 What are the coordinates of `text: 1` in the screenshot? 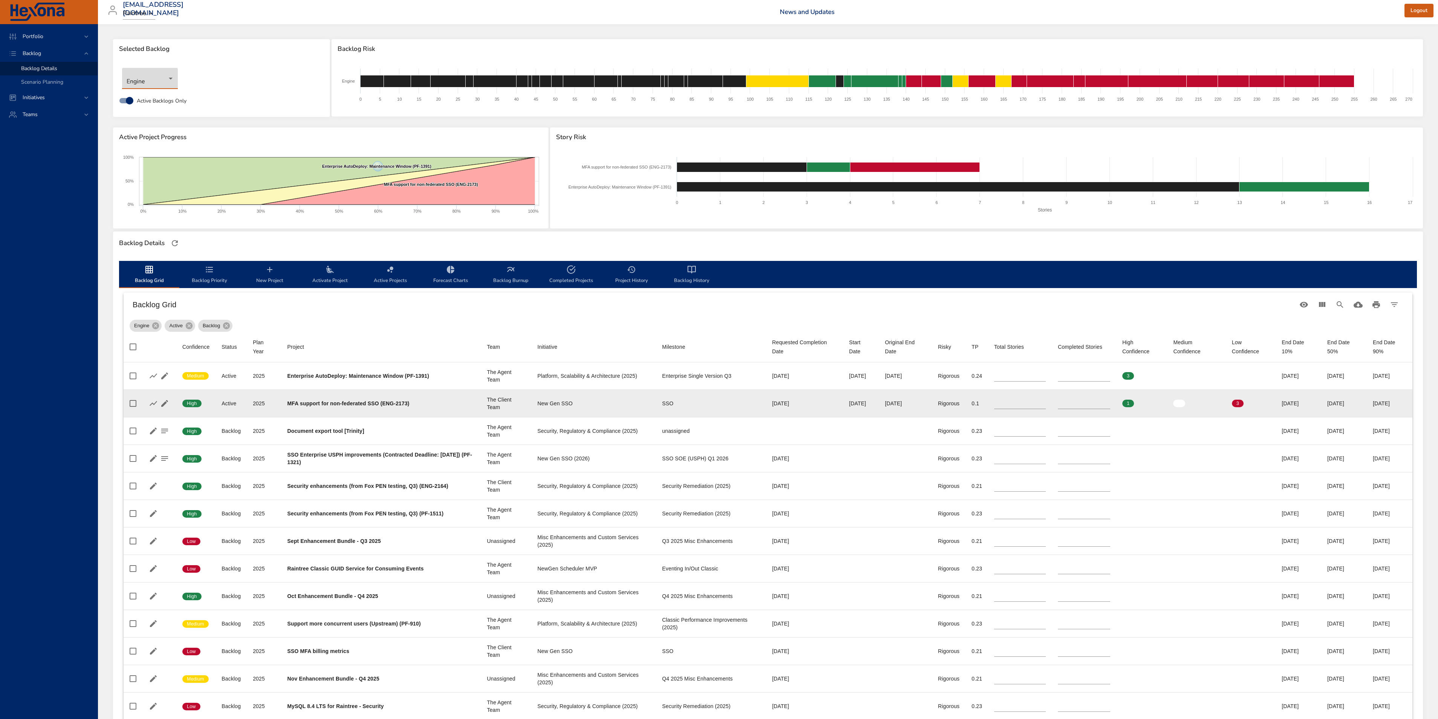 It's located at (721, 202).